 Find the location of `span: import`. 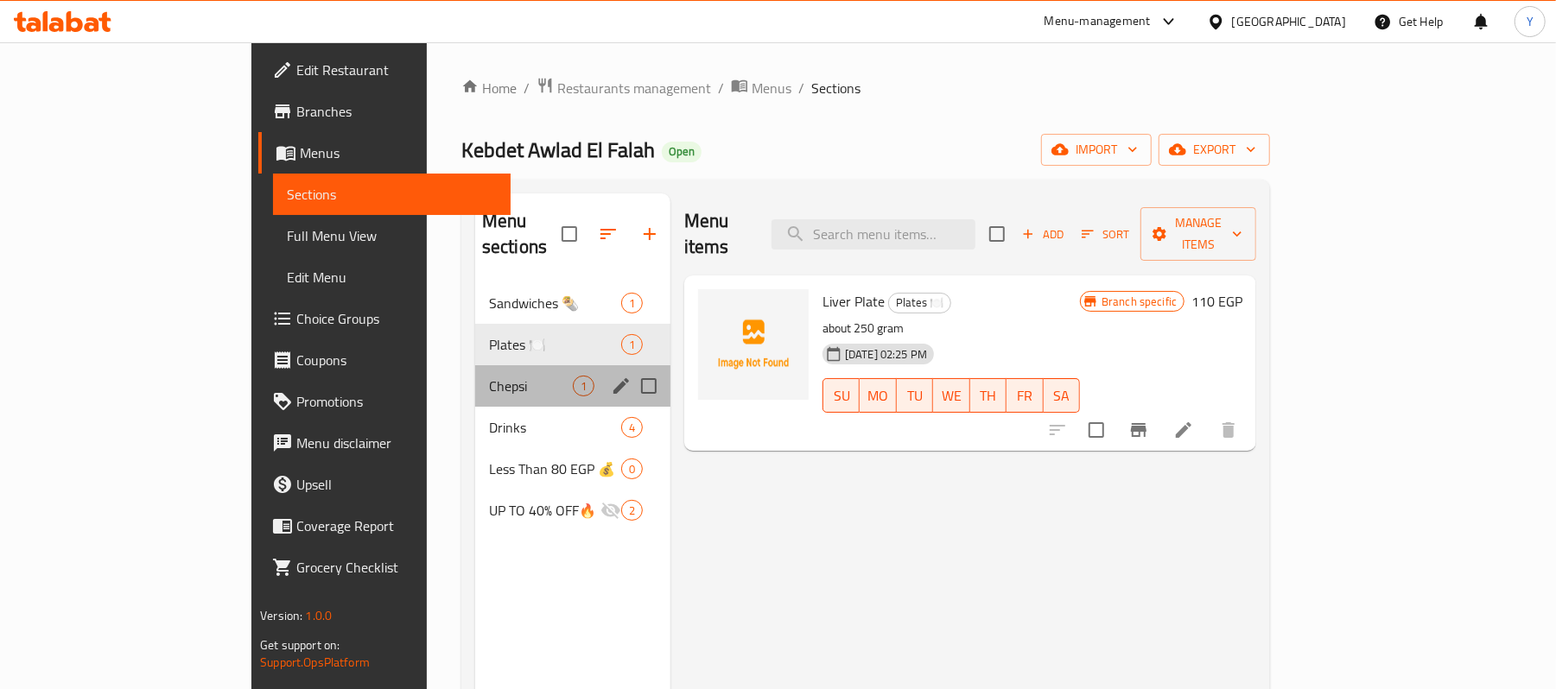

span: import is located at coordinates (1096, 149).